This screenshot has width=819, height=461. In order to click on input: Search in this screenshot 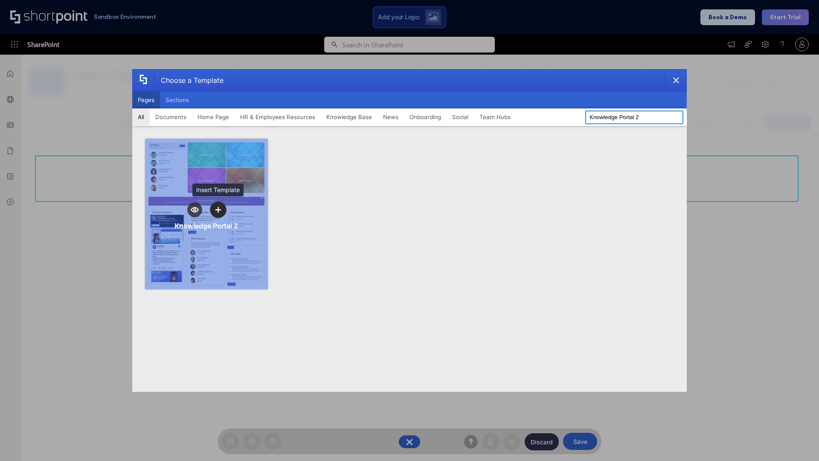, I will do `click(635, 117)`.